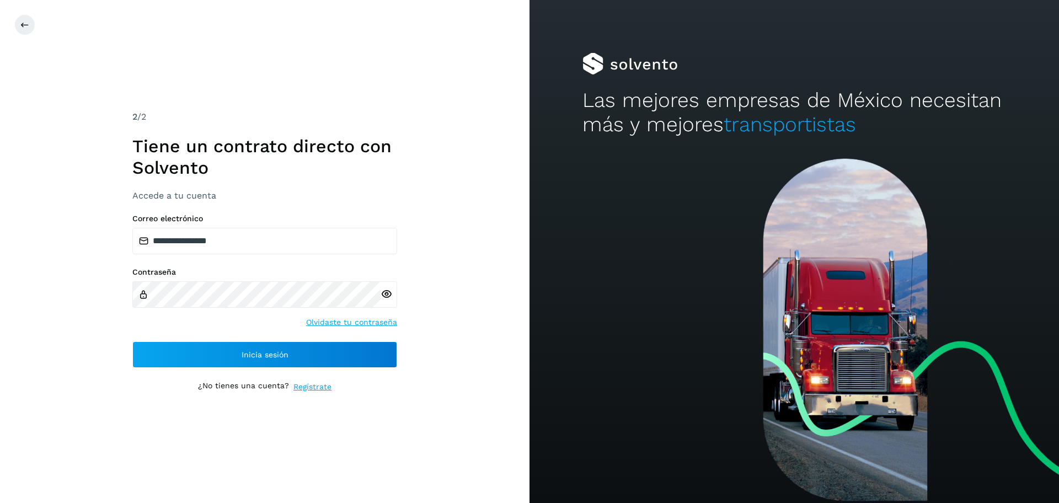  Describe the element at coordinates (265, 355) in the screenshot. I see `span: Inicia sesión` at that location.